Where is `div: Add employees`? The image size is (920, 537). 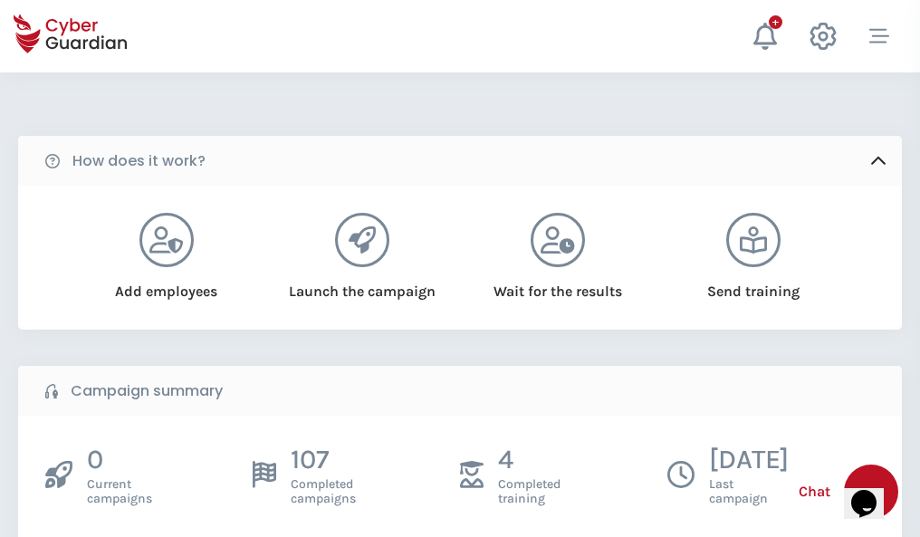
div: Add employees is located at coordinates (166, 284).